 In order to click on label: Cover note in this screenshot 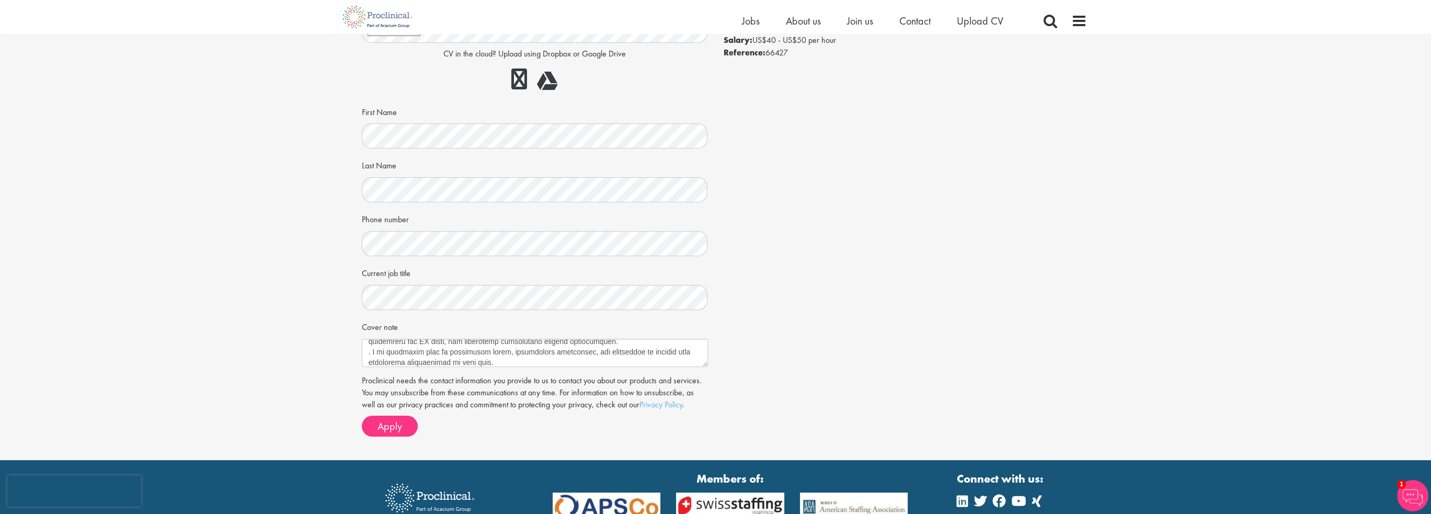, I will do `click(380, 326)`.